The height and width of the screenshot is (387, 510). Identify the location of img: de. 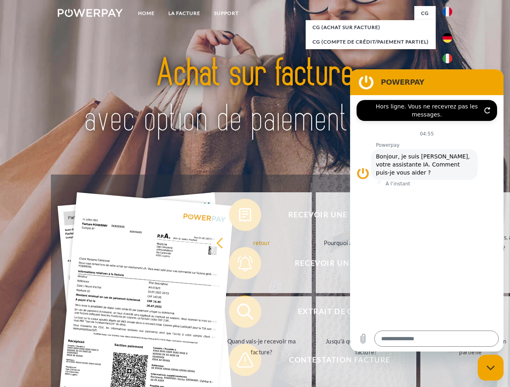
(447, 38).